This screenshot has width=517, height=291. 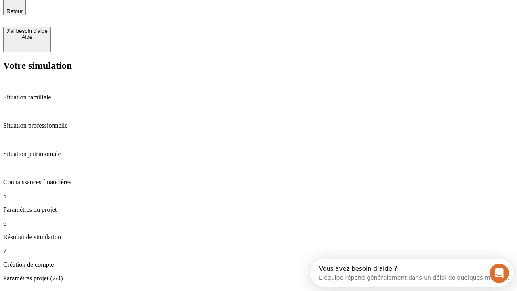 What do you see at coordinates (15, 11) in the screenshot?
I see `span: Retour` at bounding box center [15, 11].